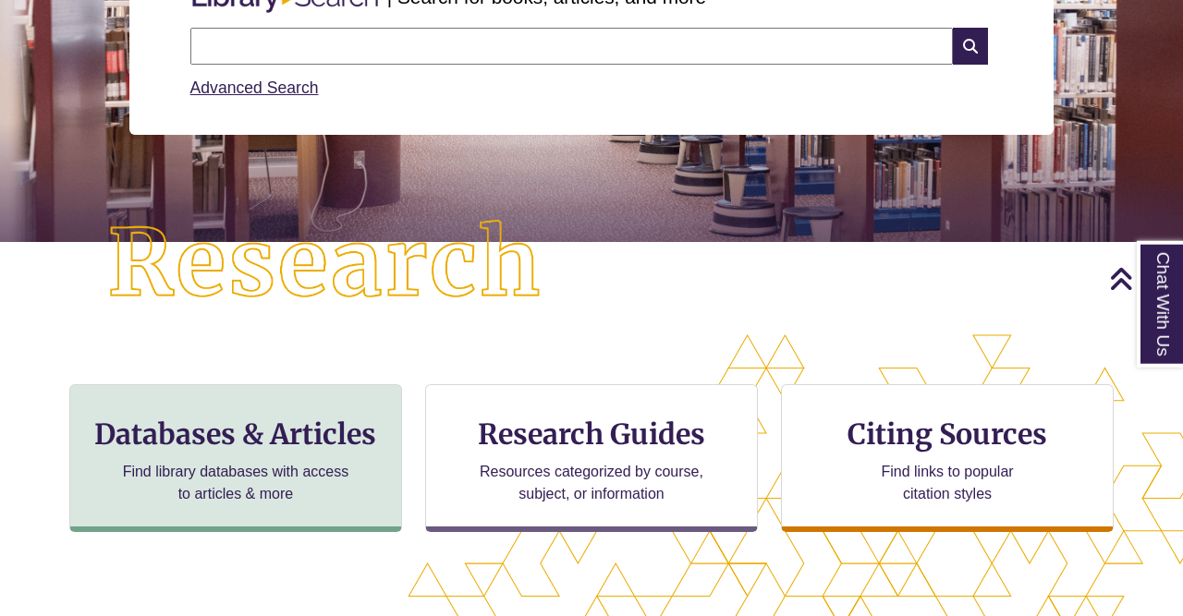 The width and height of the screenshot is (1183, 616). What do you see at coordinates (236, 458) in the screenshot?
I see `a: Databases & Articles Find library databases with access to articles & more` at bounding box center [236, 458].